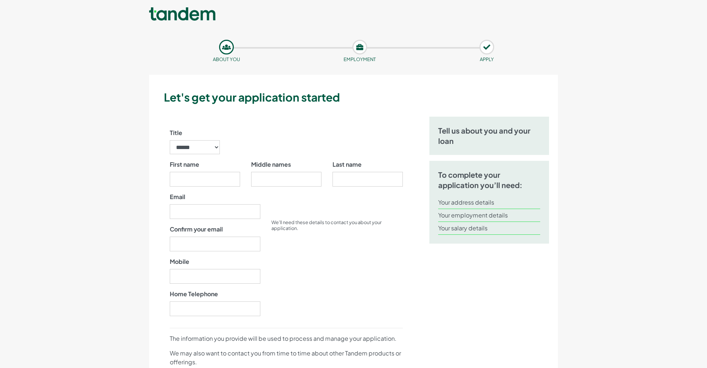 This screenshot has height=368, width=707. What do you see at coordinates (286, 358) in the screenshot?
I see `p: We may also want to contact you from time to time about other Tandem products or offerings.` at bounding box center [286, 358].